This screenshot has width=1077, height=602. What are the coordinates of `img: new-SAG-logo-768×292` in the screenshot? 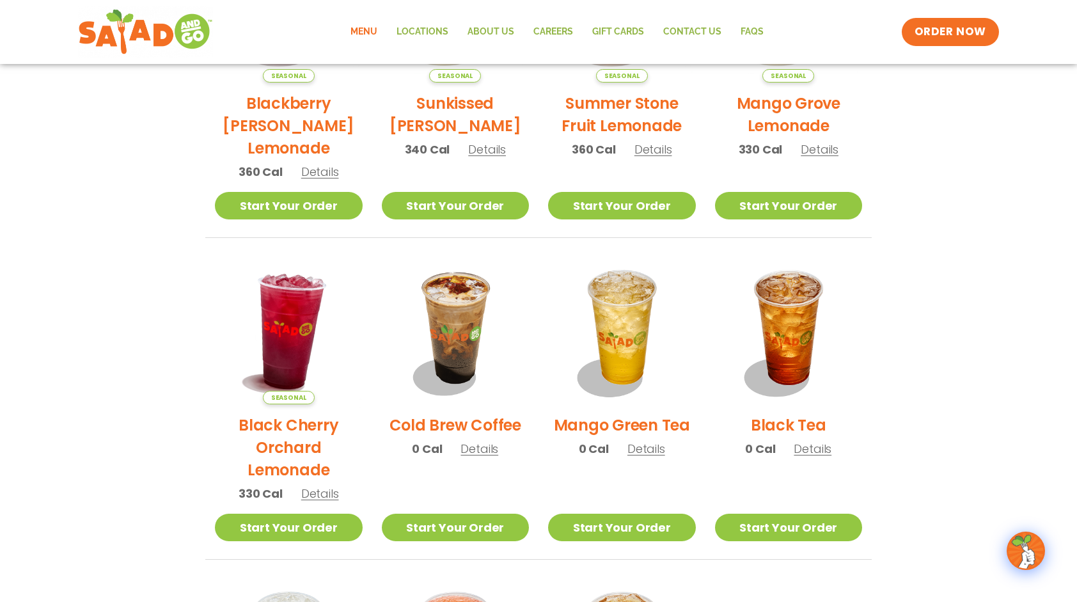 It's located at (145, 32).